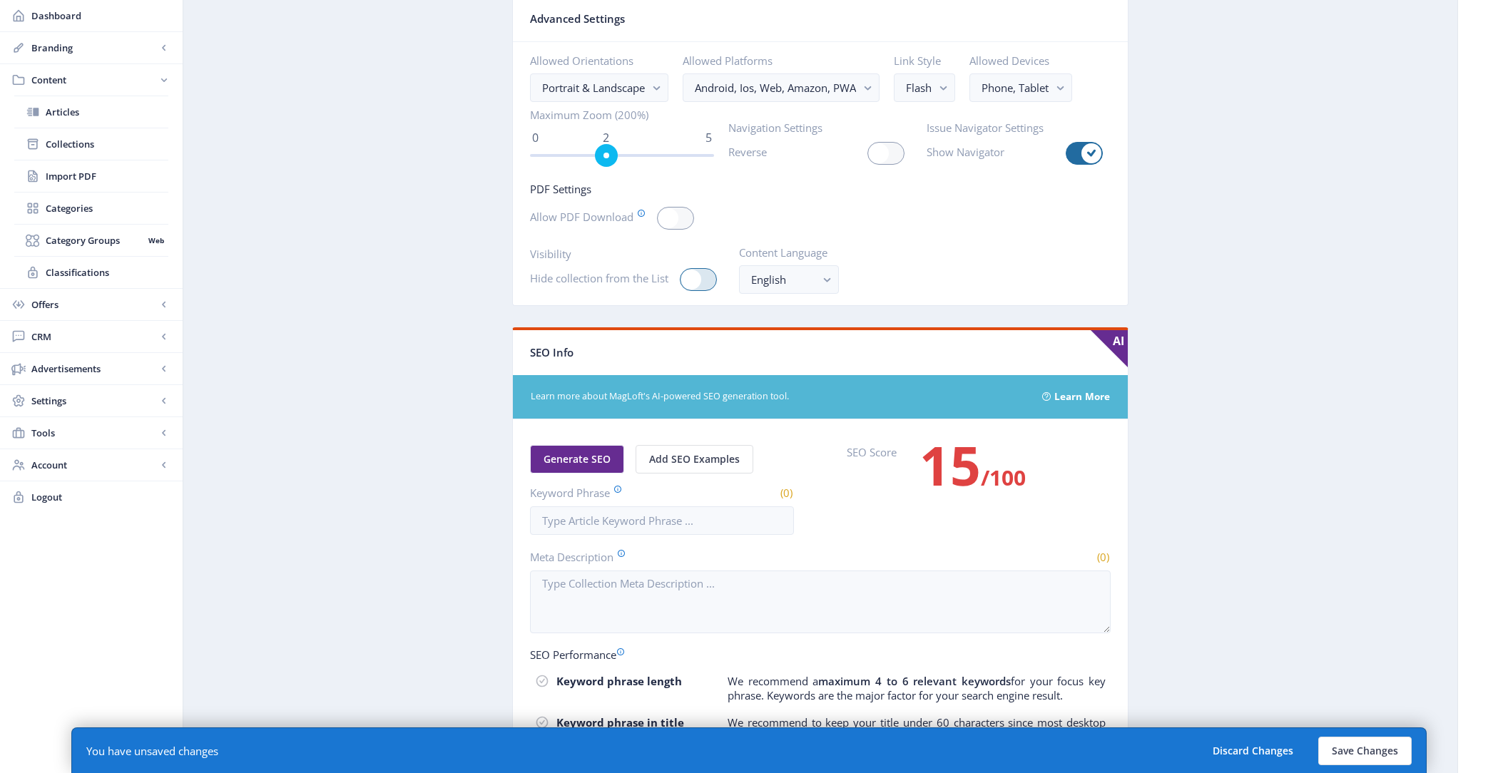 The width and height of the screenshot is (1498, 773). What do you see at coordinates (789, 280) in the screenshot?
I see `button: English` at bounding box center [789, 280].